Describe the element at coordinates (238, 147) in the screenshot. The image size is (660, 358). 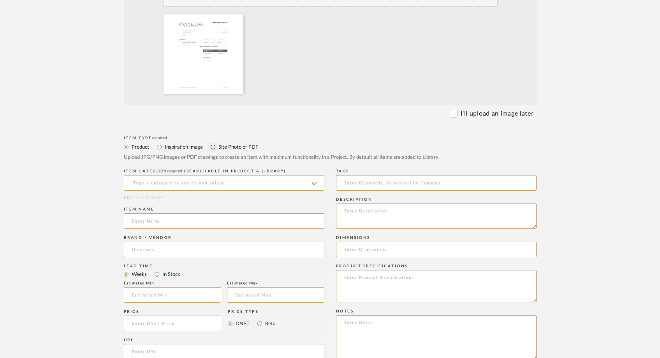
I see `label: Site Photo or PDF` at that location.